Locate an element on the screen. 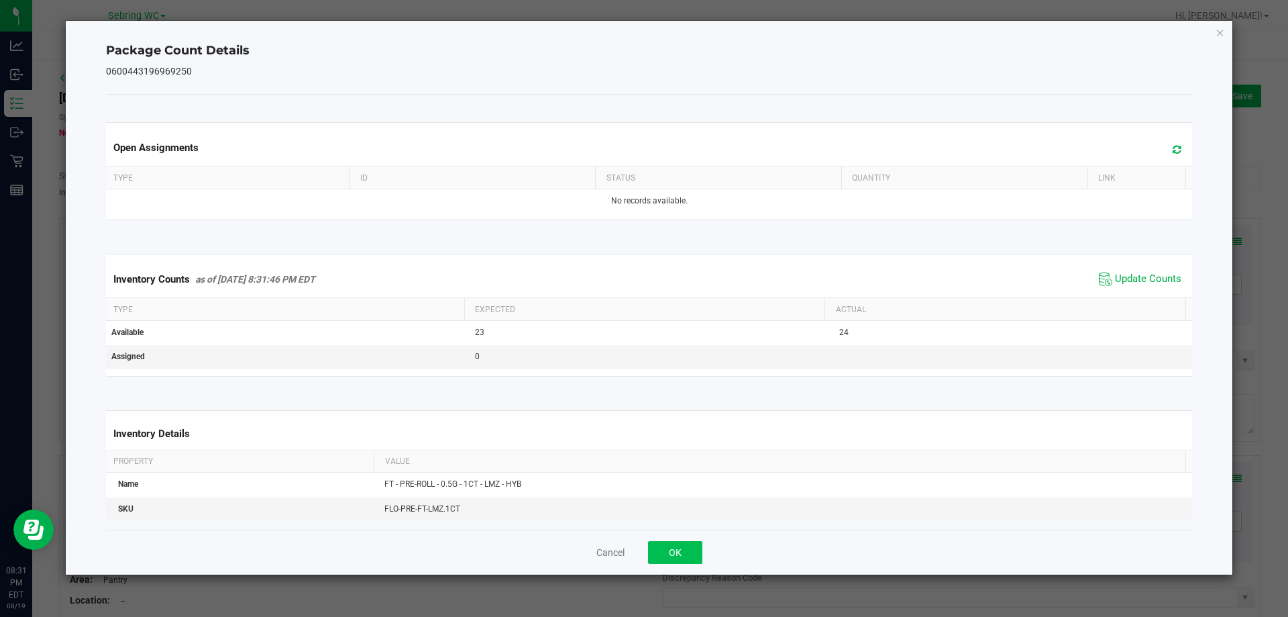 This screenshot has width=1288, height=617. span: 24 is located at coordinates (844, 332).